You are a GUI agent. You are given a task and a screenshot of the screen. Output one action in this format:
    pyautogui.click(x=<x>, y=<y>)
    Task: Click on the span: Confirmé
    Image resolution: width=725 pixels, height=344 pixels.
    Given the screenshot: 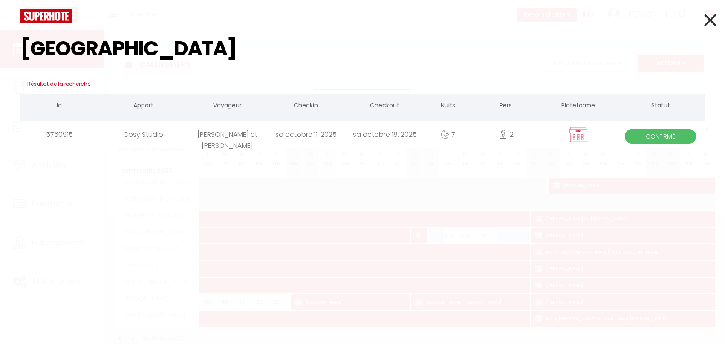 What is the action you would take?
    pyautogui.click(x=660, y=136)
    